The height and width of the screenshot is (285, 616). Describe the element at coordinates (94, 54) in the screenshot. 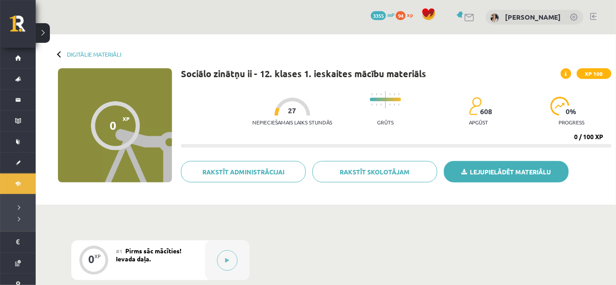

I see `a: Digitālie materiāli` at that location.